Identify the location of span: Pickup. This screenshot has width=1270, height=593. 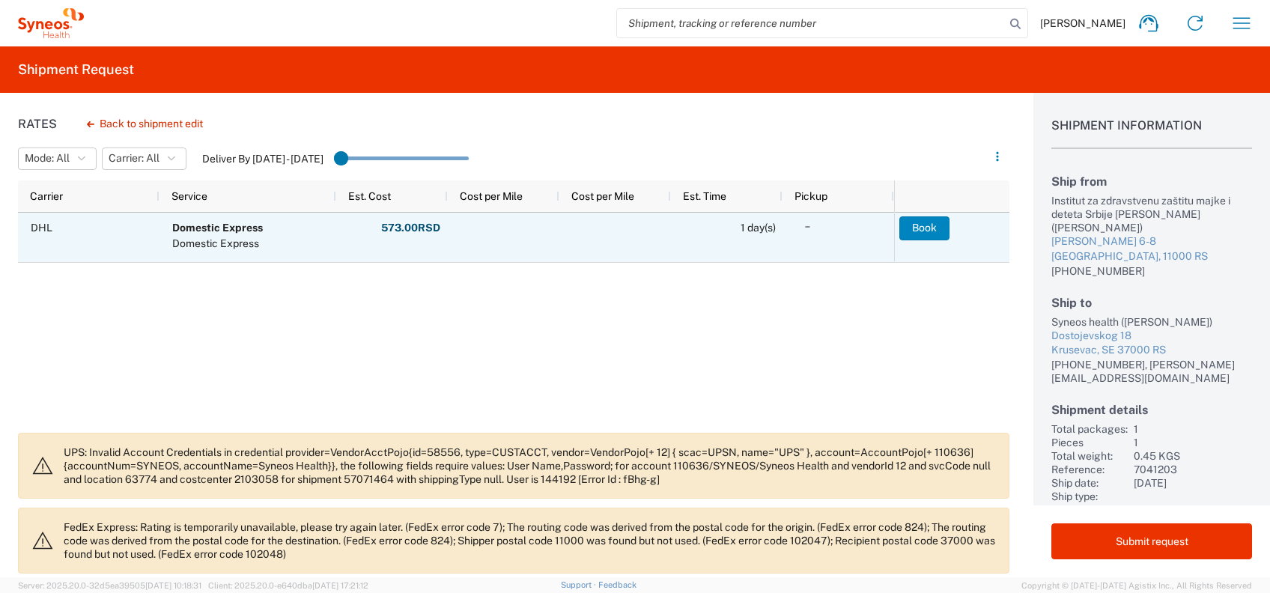
(811, 196).